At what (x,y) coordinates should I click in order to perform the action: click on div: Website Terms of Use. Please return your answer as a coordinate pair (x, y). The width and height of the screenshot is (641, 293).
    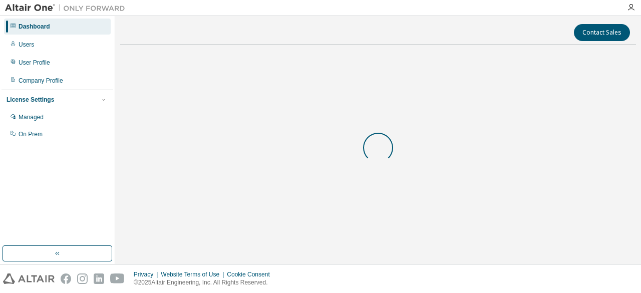
    Looking at the image, I should click on (194, 274).